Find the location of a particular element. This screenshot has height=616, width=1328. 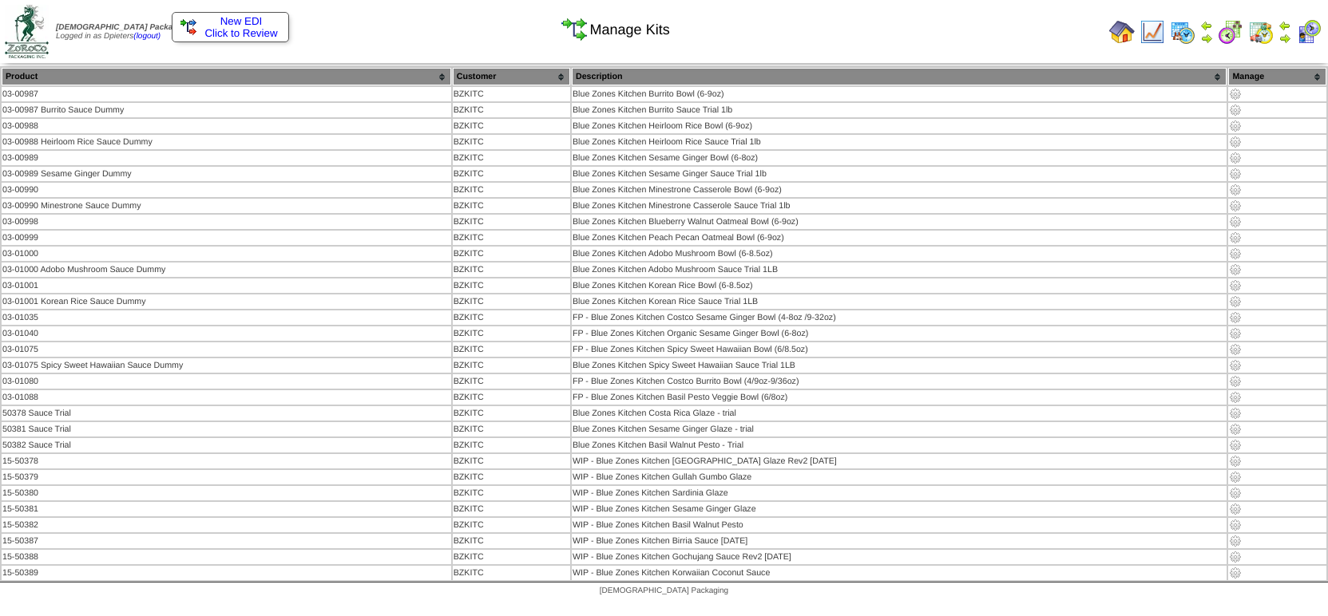

td: 03-00989 Sesame Ginger Dummy is located at coordinates (226, 174).